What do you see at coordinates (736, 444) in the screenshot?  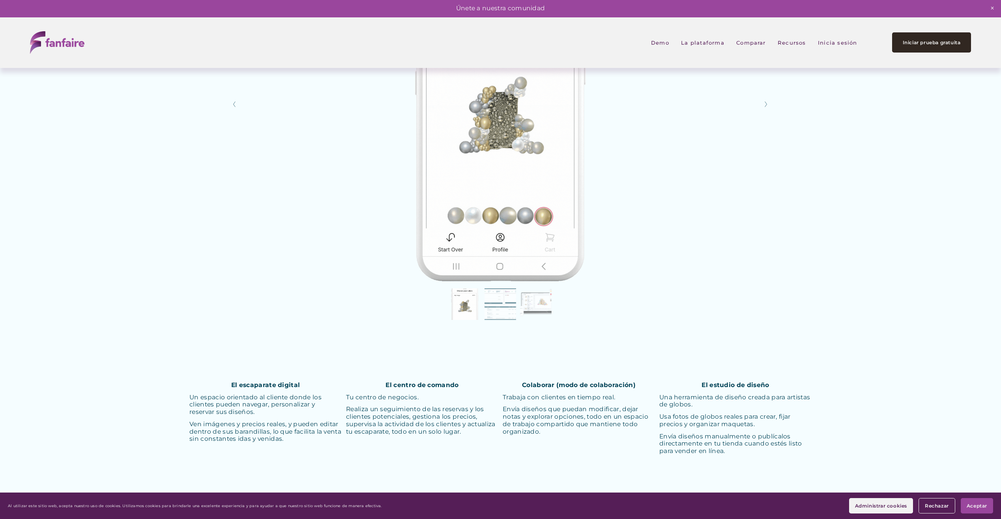 I see `p: Envía diseños manualmente o publícalos directamente en tu tienda cuando estés listo para vender e...` at bounding box center [736, 444].